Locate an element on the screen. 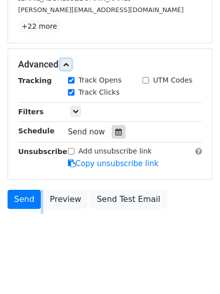 This screenshot has width=220, height=294. label: Track Opens is located at coordinates (100, 80).